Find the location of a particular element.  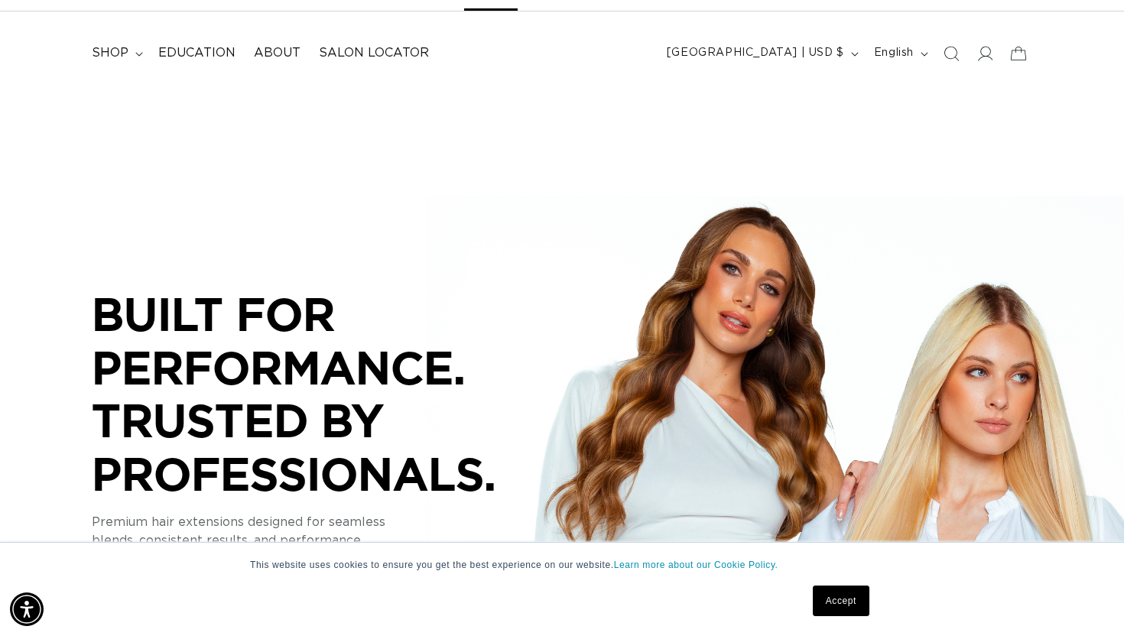

a: Salon Locator is located at coordinates (374, 53).